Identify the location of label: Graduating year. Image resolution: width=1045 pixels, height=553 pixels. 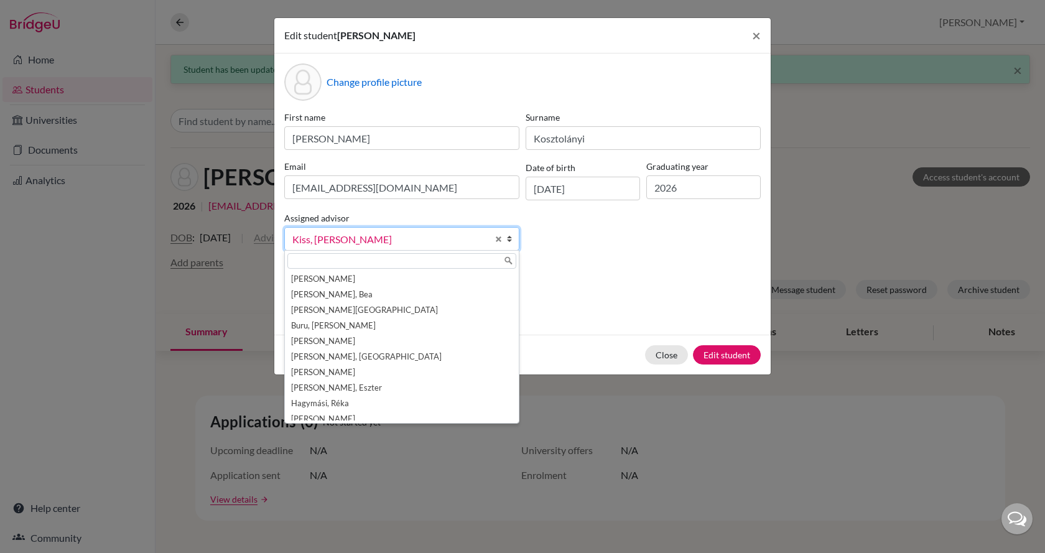
(703, 166).